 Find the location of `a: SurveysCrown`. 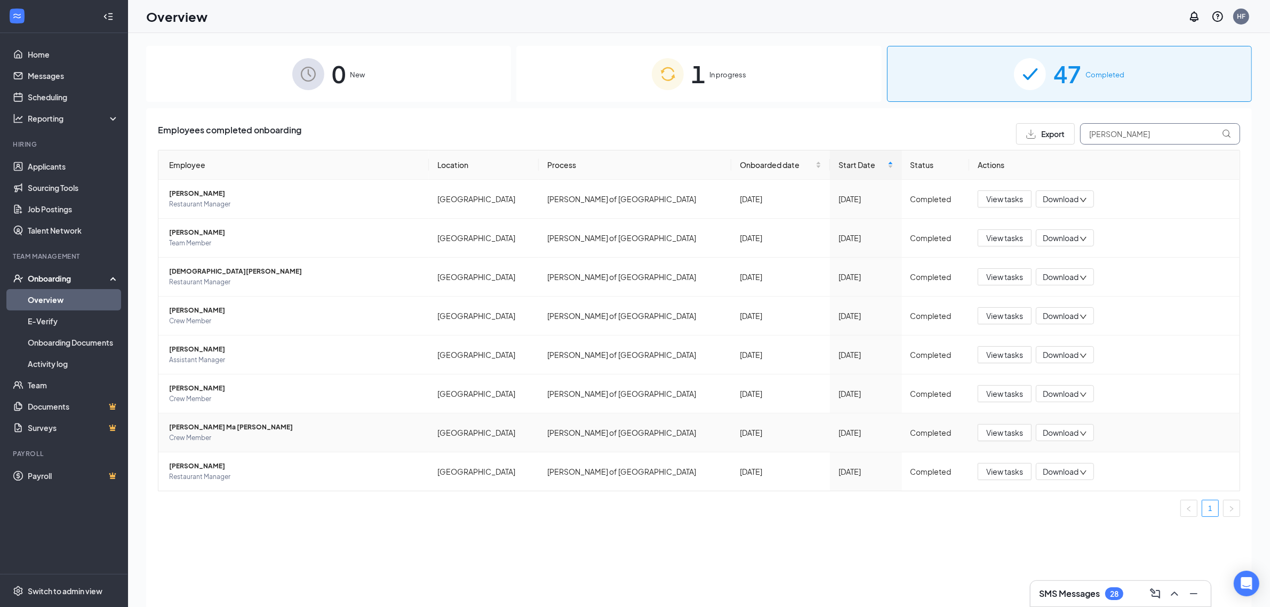

a: SurveysCrown is located at coordinates (73, 428).